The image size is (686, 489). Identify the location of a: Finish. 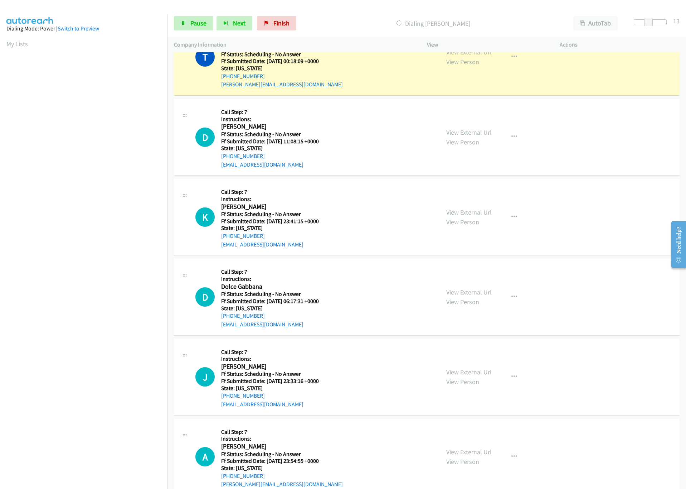
(277, 23).